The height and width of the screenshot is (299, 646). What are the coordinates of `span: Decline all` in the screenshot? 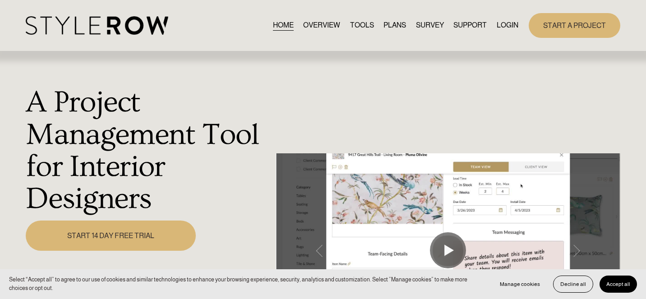 It's located at (573, 284).